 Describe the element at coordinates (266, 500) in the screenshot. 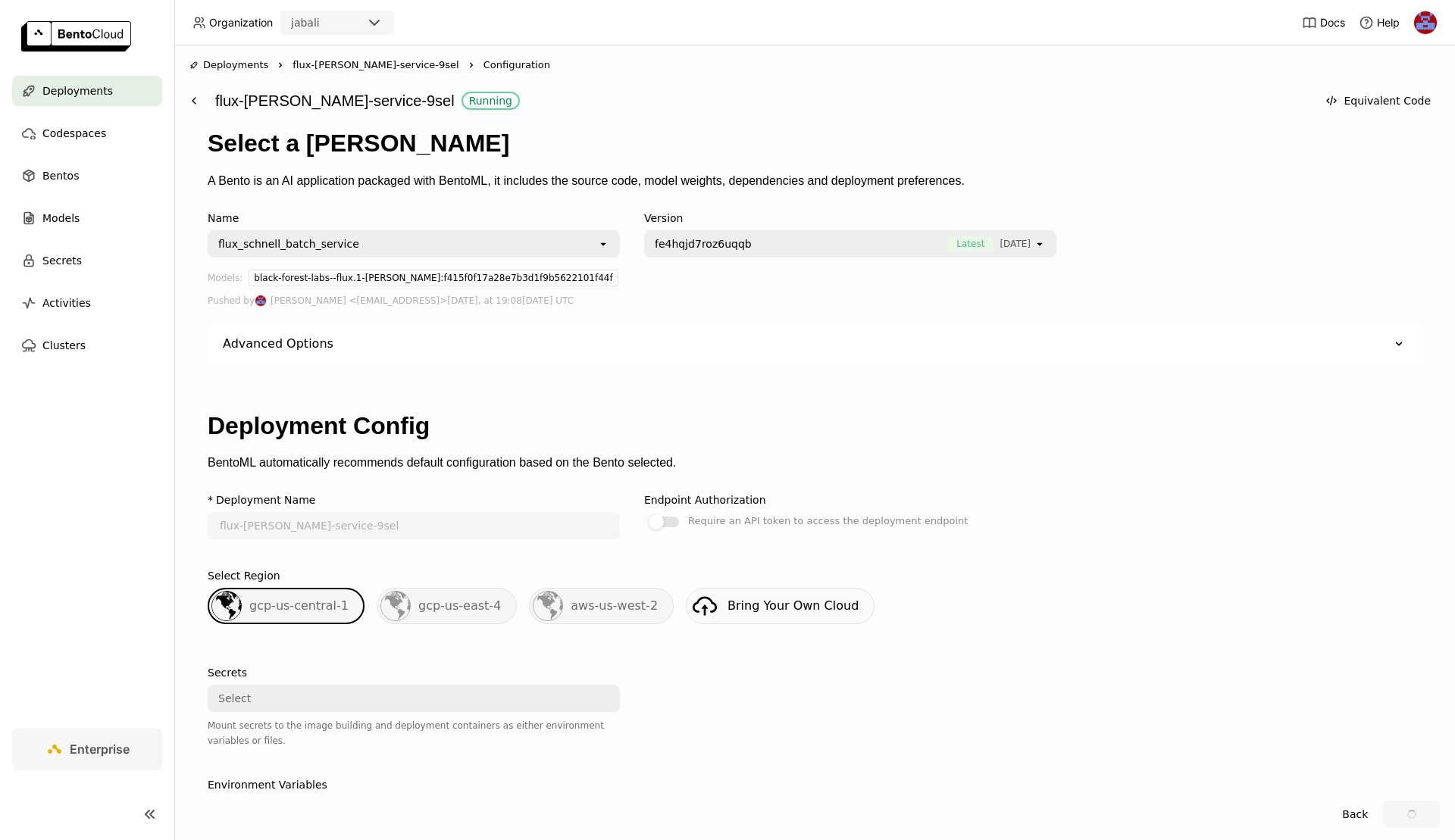

I see `div: Deployment Name` at that location.